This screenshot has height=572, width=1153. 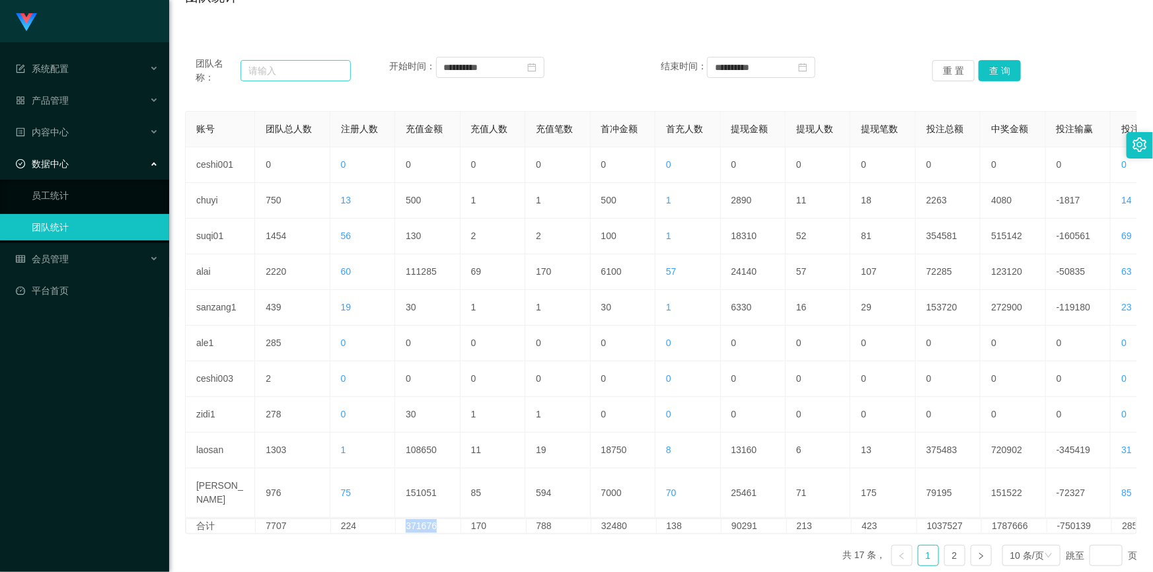 What do you see at coordinates (346, 307) in the screenshot?
I see `span: 19` at bounding box center [346, 307].